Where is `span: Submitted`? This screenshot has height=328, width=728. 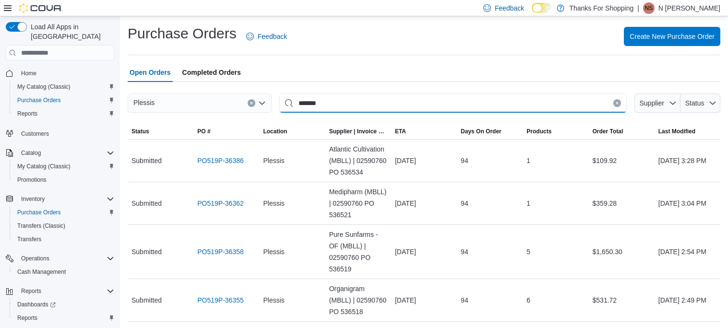
span: Submitted is located at coordinates (146, 252).